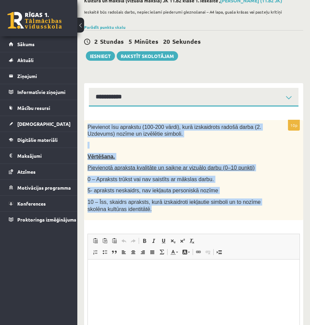 This screenshot has height=325, width=310. Describe the element at coordinates (186, 41) in the screenshot. I see `span: Sekundes` at that location.